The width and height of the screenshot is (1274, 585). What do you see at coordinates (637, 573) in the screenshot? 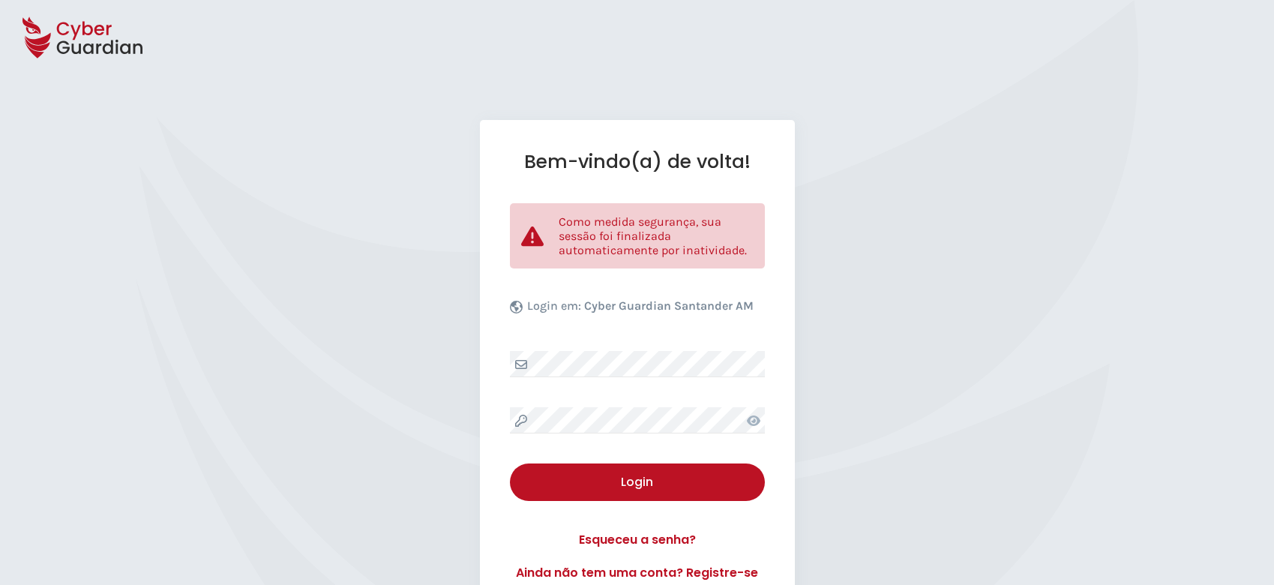
I see `a: Ainda não tem uma conta? Registre-se` at bounding box center [637, 573].